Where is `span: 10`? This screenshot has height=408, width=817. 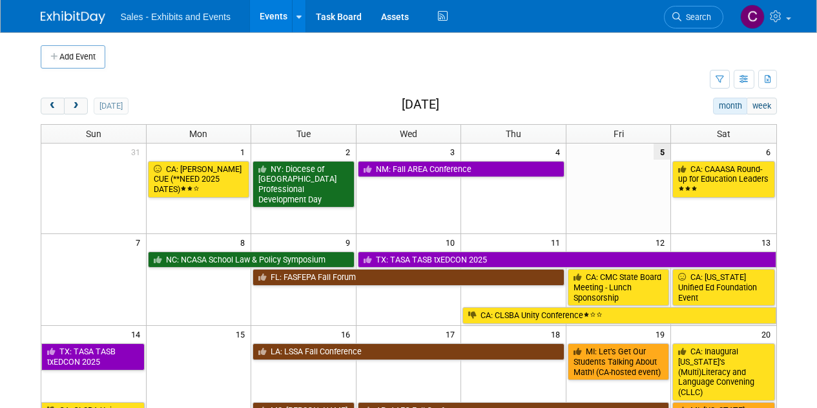
span: 10 is located at coordinates (452, 242).